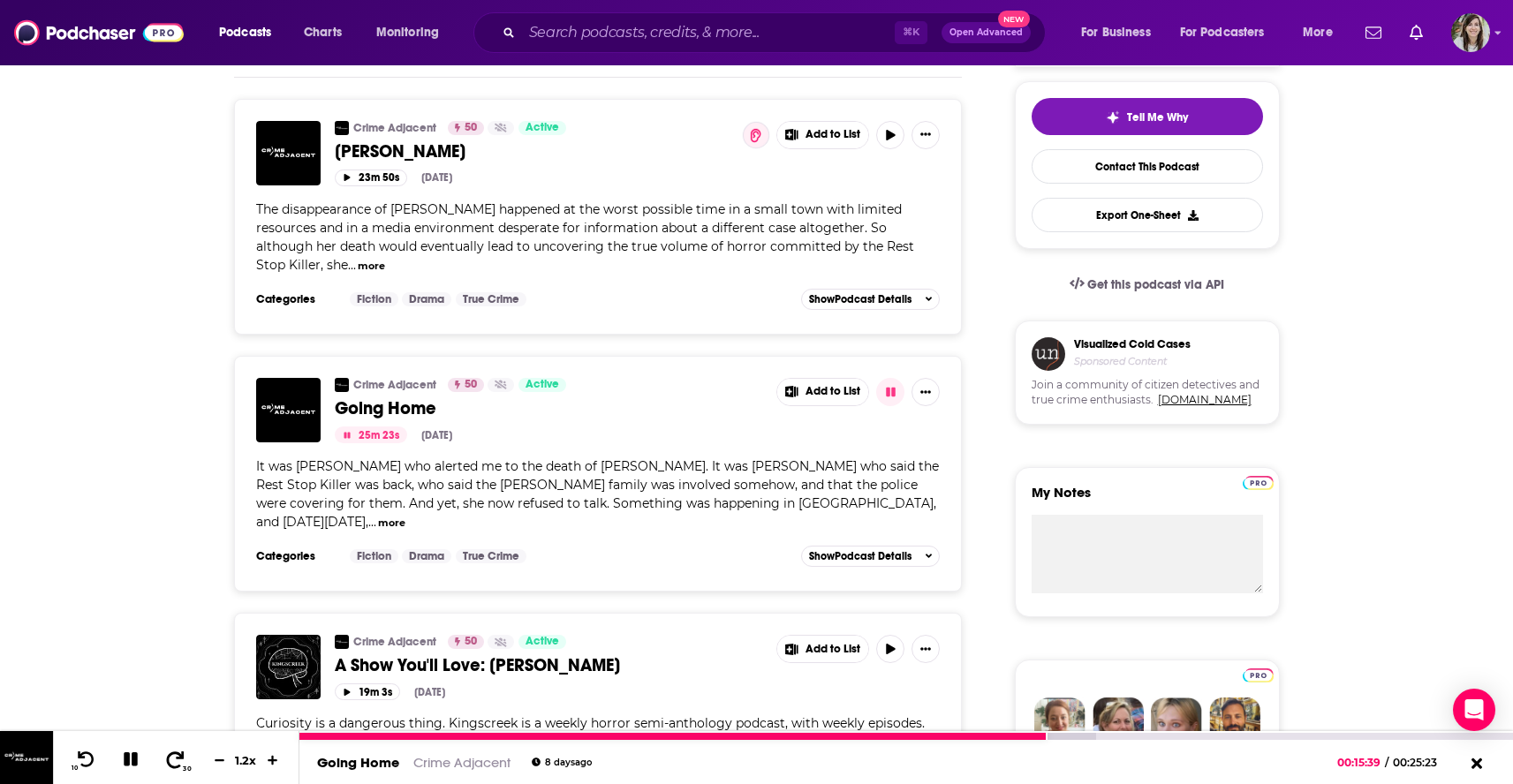  What do you see at coordinates (74, 768) in the screenshot?
I see `span: 10` at bounding box center [74, 768].